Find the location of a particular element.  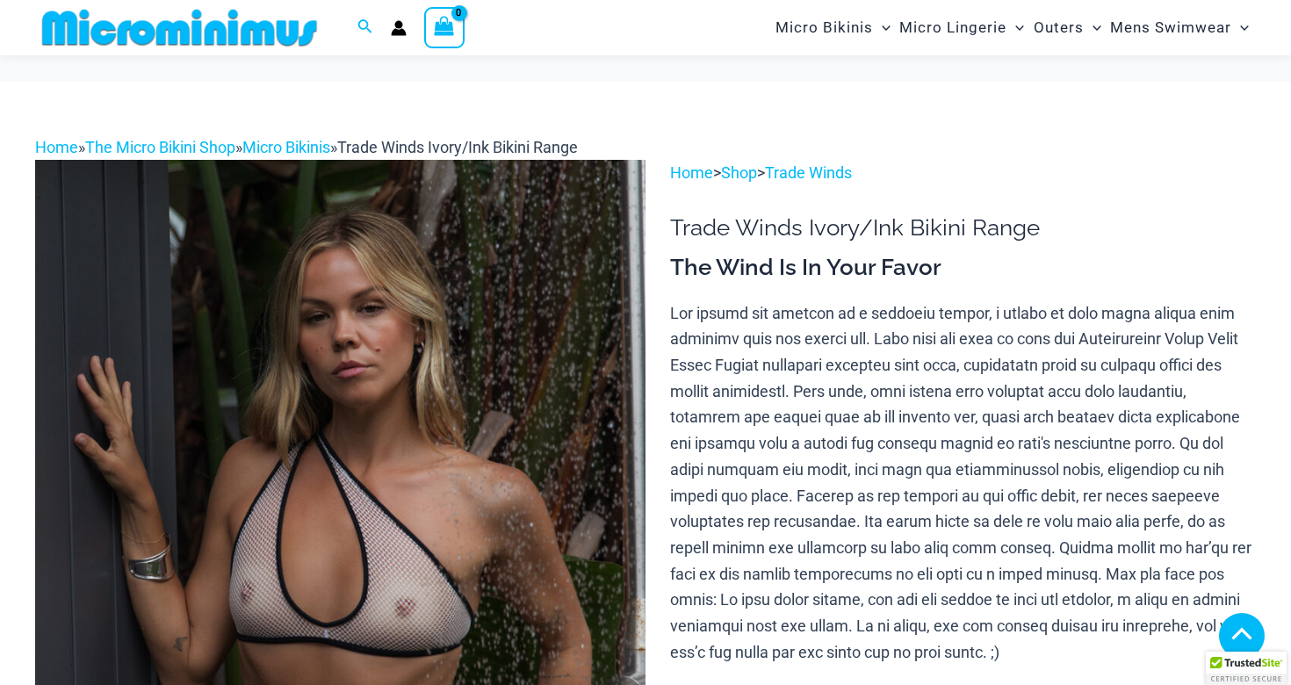

a: View Shopping Cart, empty is located at coordinates (444, 27).